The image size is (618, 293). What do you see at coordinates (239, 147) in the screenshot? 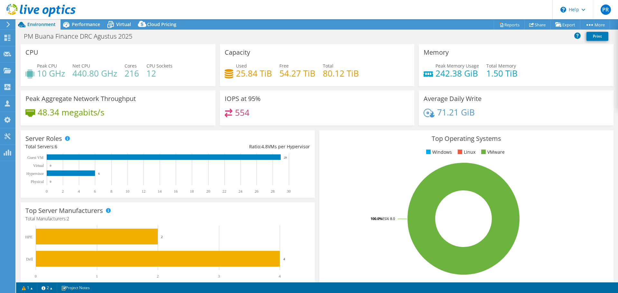
I see `div: Ratio: VMs per Hypervisor` at bounding box center [239, 147].